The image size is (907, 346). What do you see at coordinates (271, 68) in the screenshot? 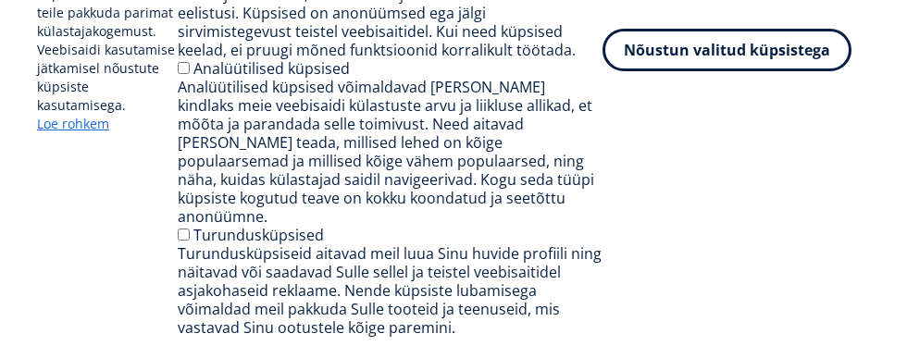
I see `label: Analüütilised küpsised` at bounding box center [271, 68].